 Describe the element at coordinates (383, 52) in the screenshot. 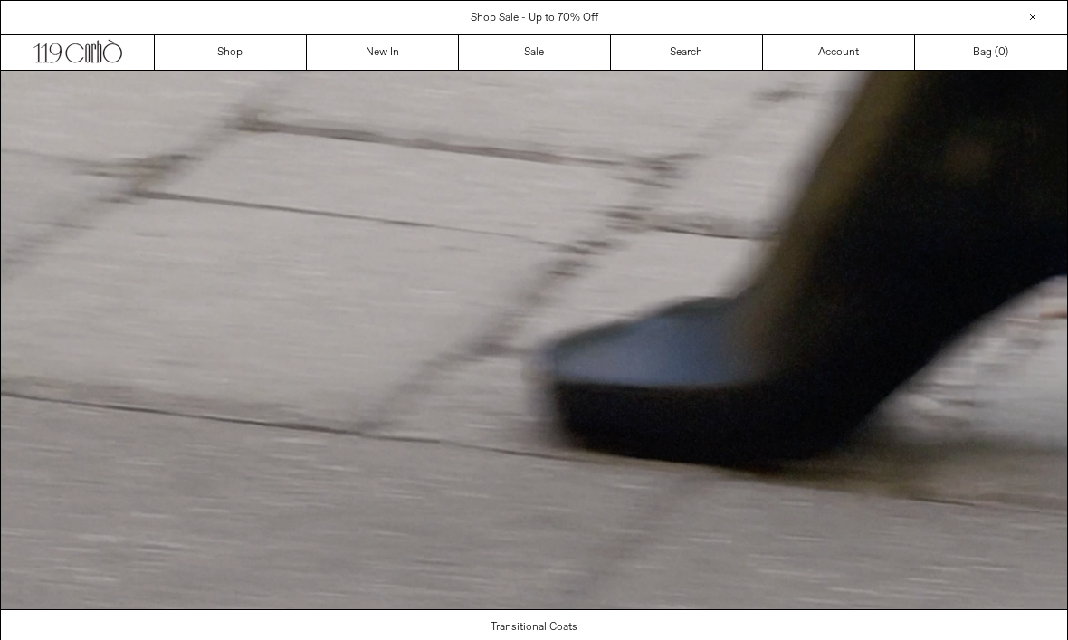

I see `a: New In` at that location.